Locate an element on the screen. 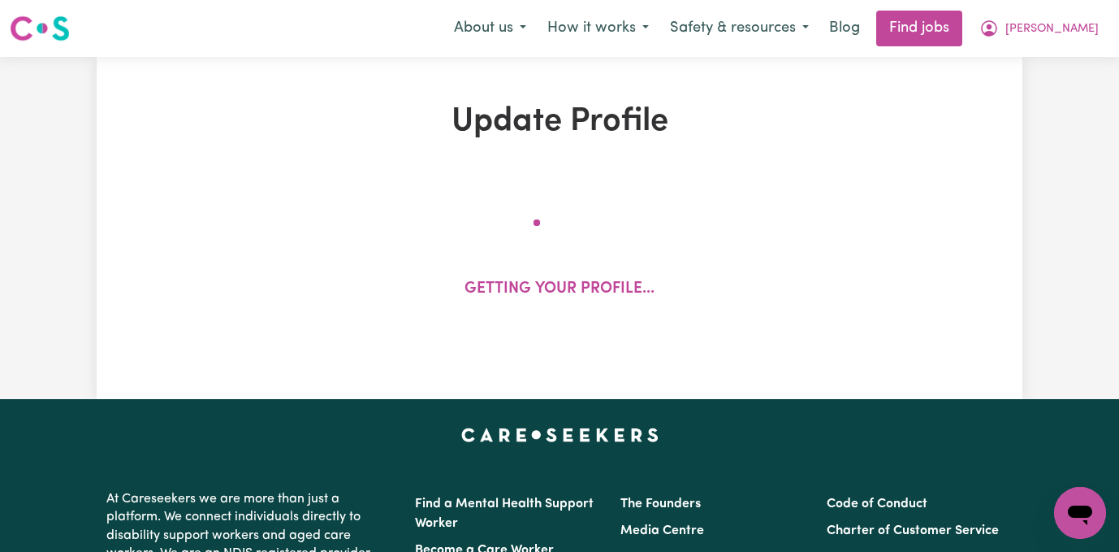 Image resolution: width=1119 pixels, height=552 pixels. a: Code of Conduct is located at coordinates (877, 504).